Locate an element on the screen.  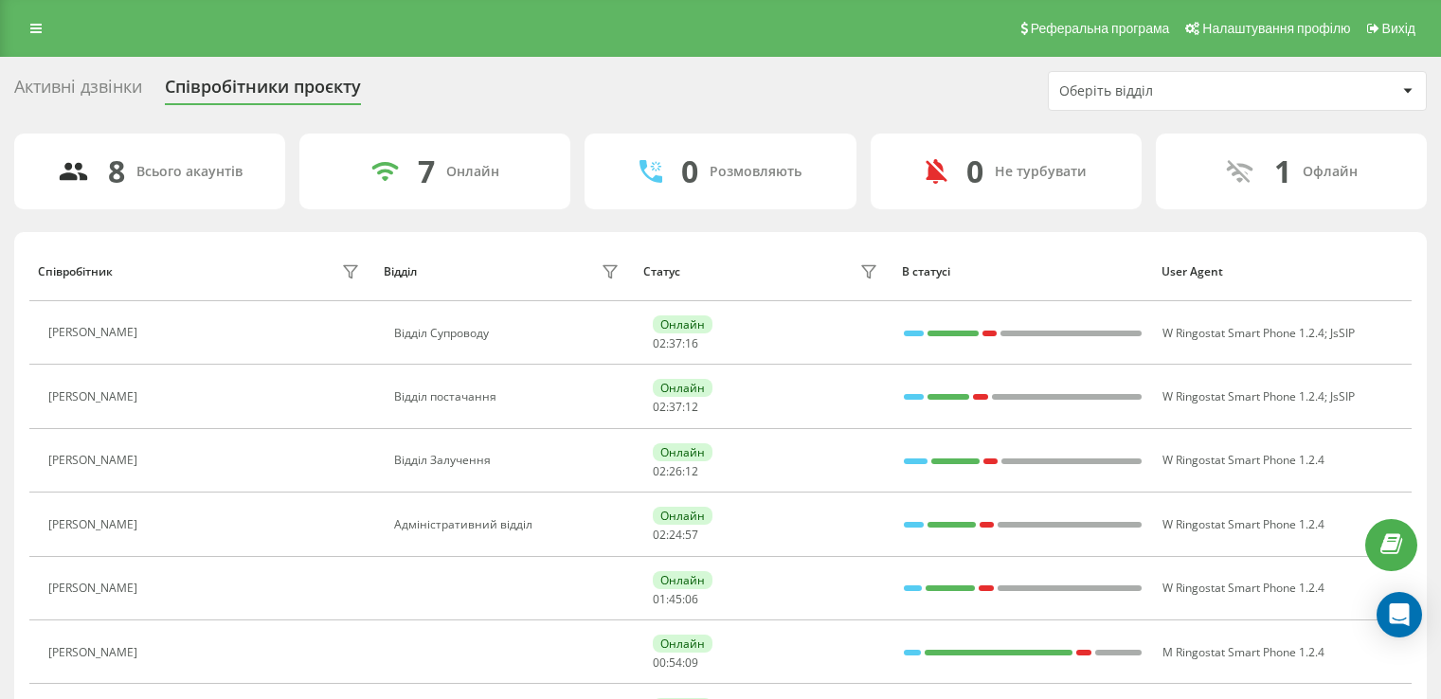
div: Співробітники проєкту is located at coordinates (262, 91).